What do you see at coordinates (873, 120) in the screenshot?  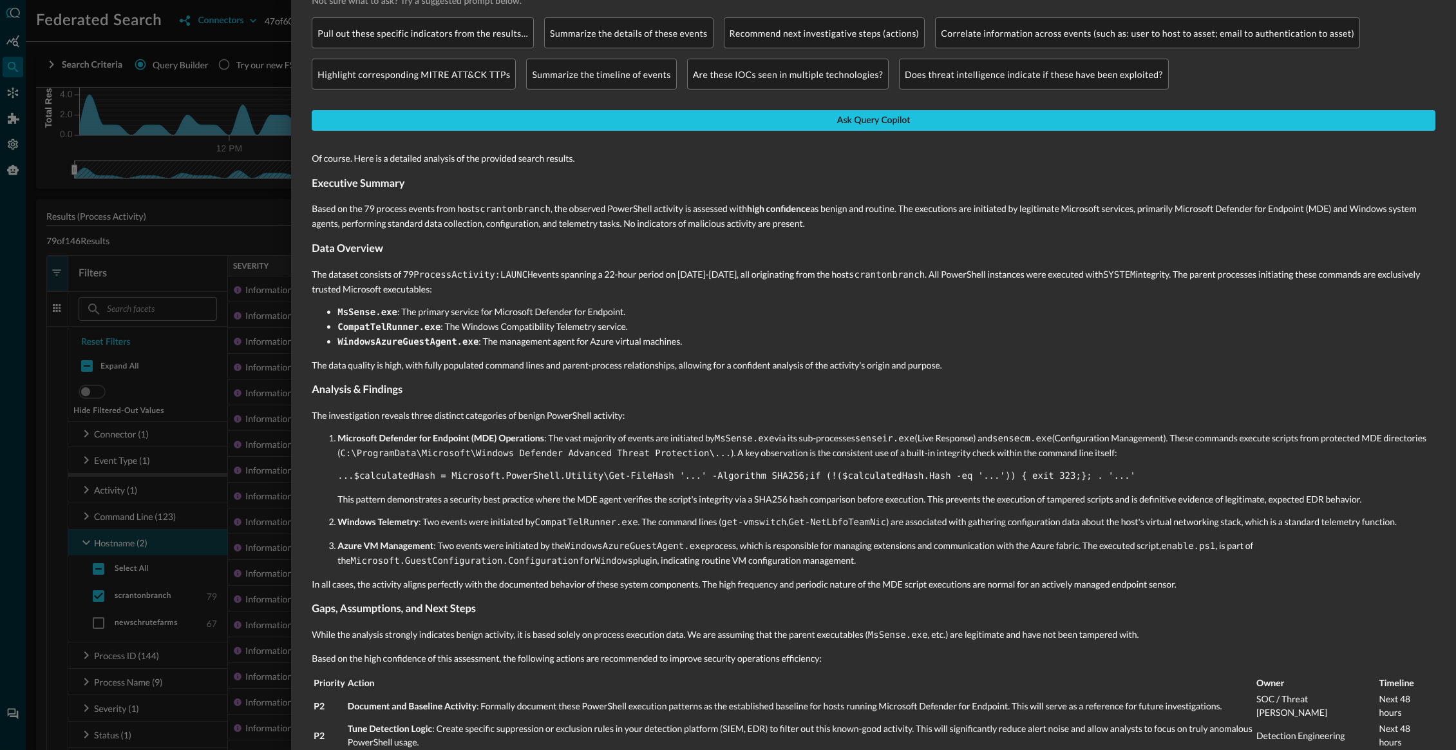 I see `button: Ask Query Copilot` at bounding box center [873, 120].